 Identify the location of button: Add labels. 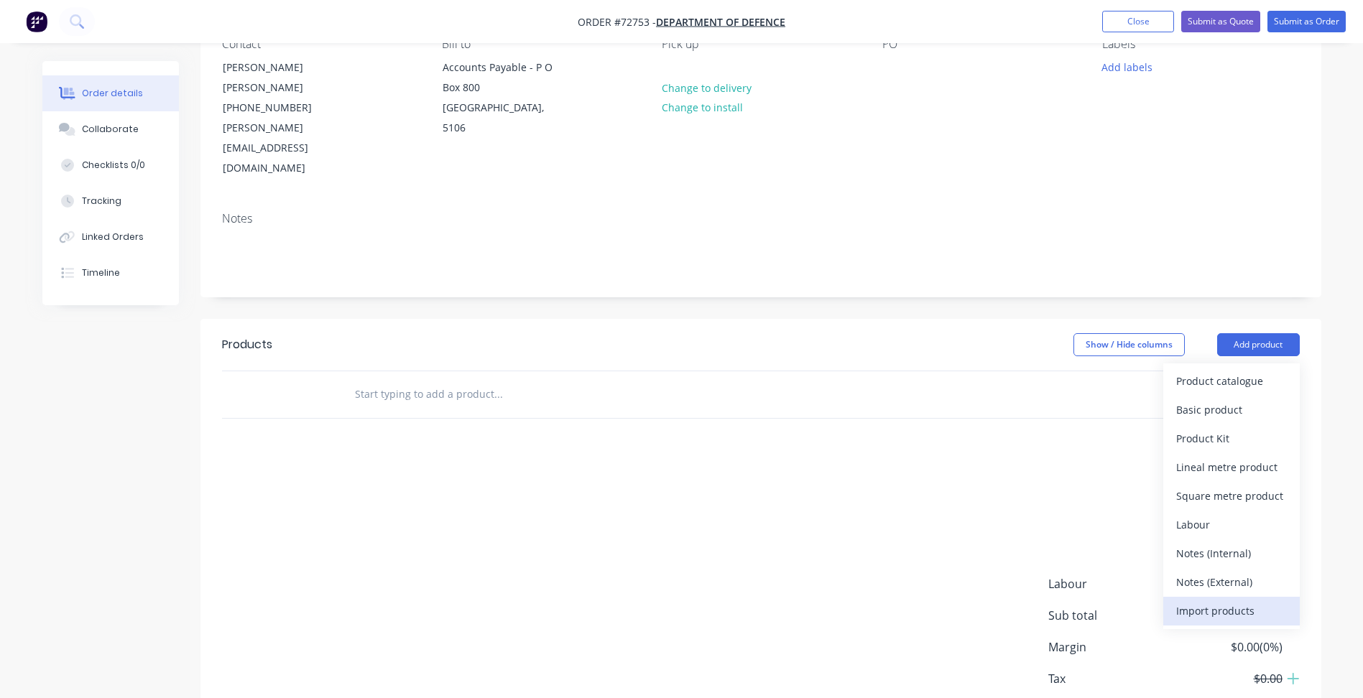
(1127, 66).